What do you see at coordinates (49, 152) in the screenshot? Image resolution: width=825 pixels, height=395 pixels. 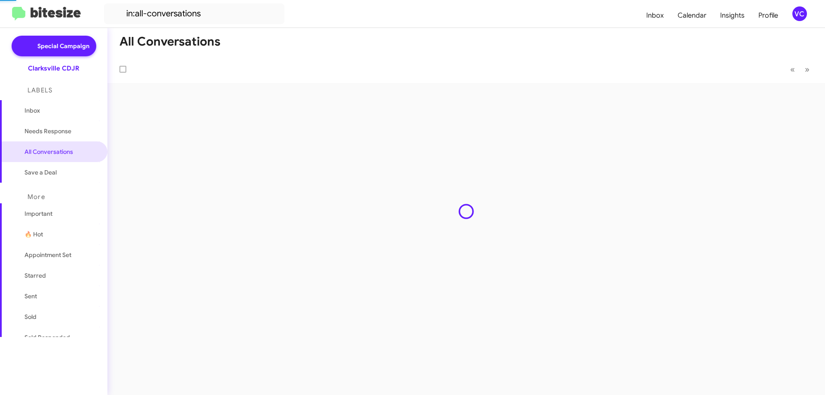 I see `span: All Conversations` at bounding box center [49, 152].